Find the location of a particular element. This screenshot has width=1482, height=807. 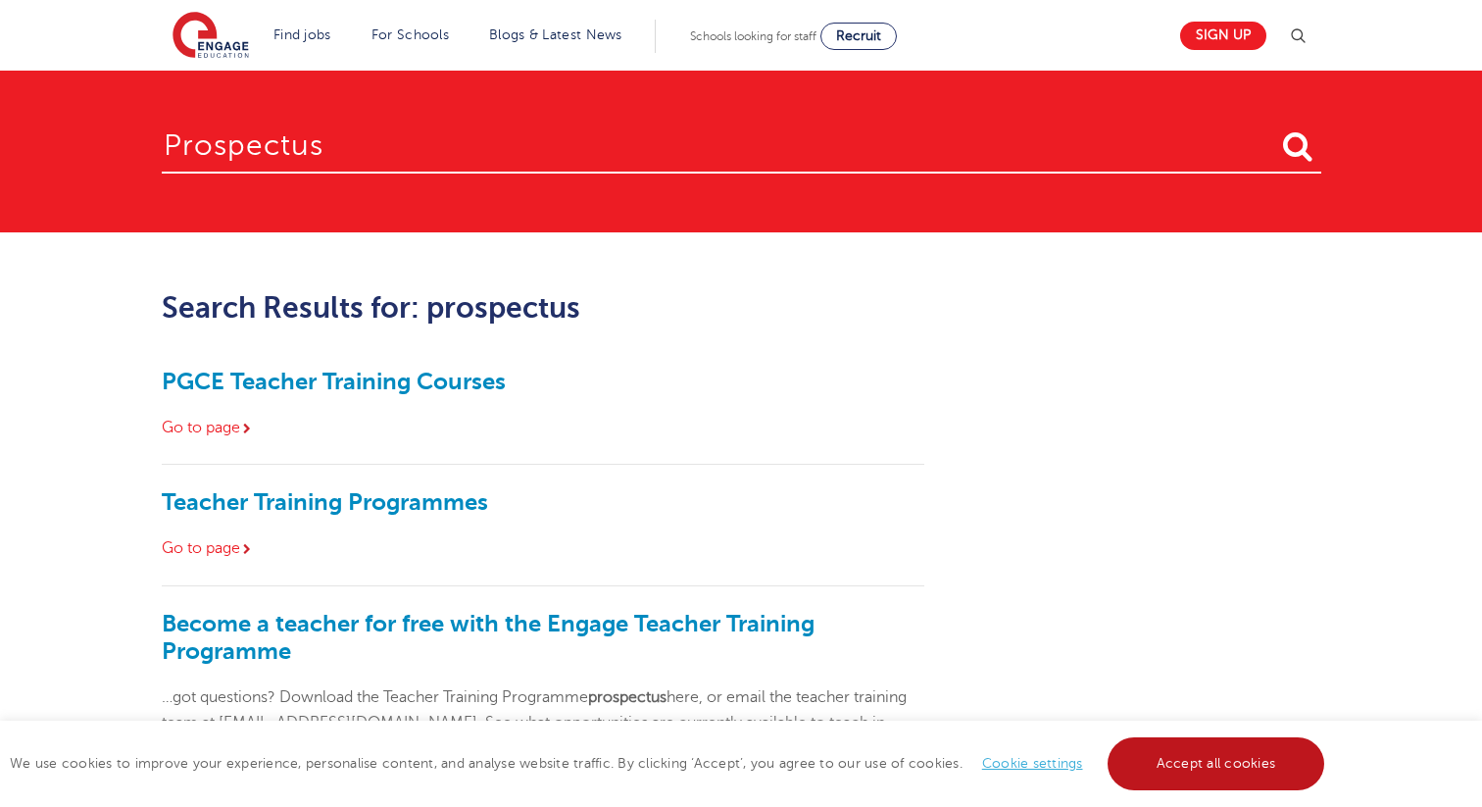

a: Find jobs is located at coordinates (302, 34).